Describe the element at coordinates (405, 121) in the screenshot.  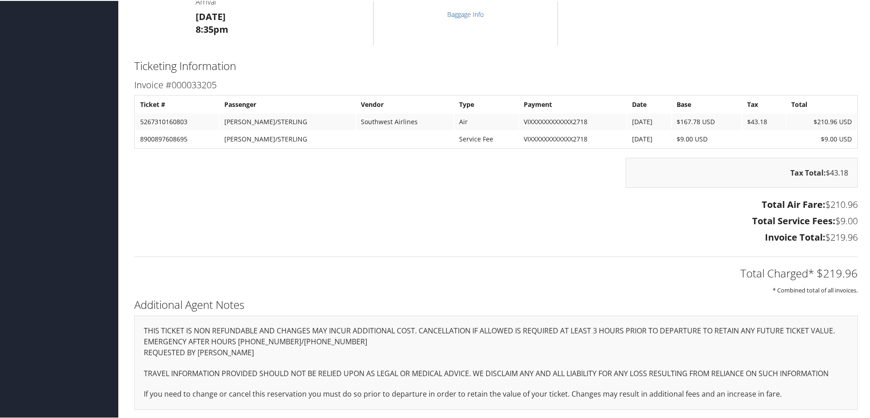
I see `td: Southwest Airlines` at that location.